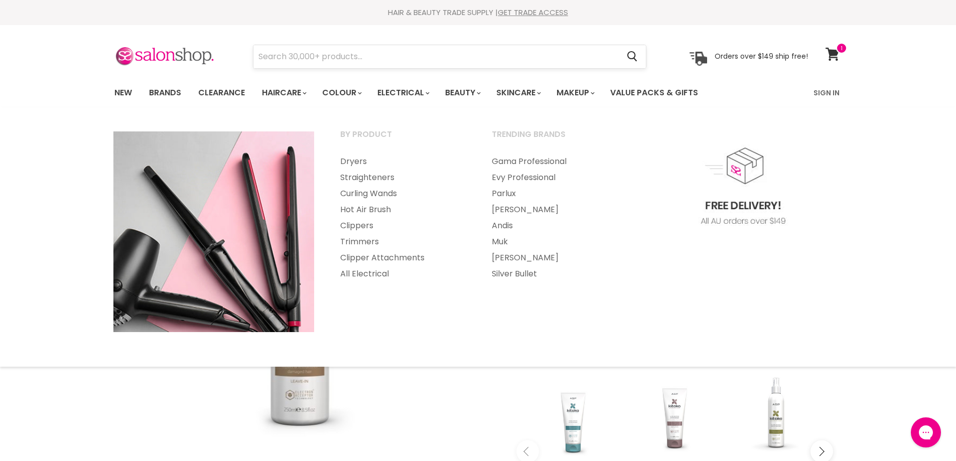  Describe the element at coordinates (518, 93) in the screenshot. I see `a: Skincare` at that location.